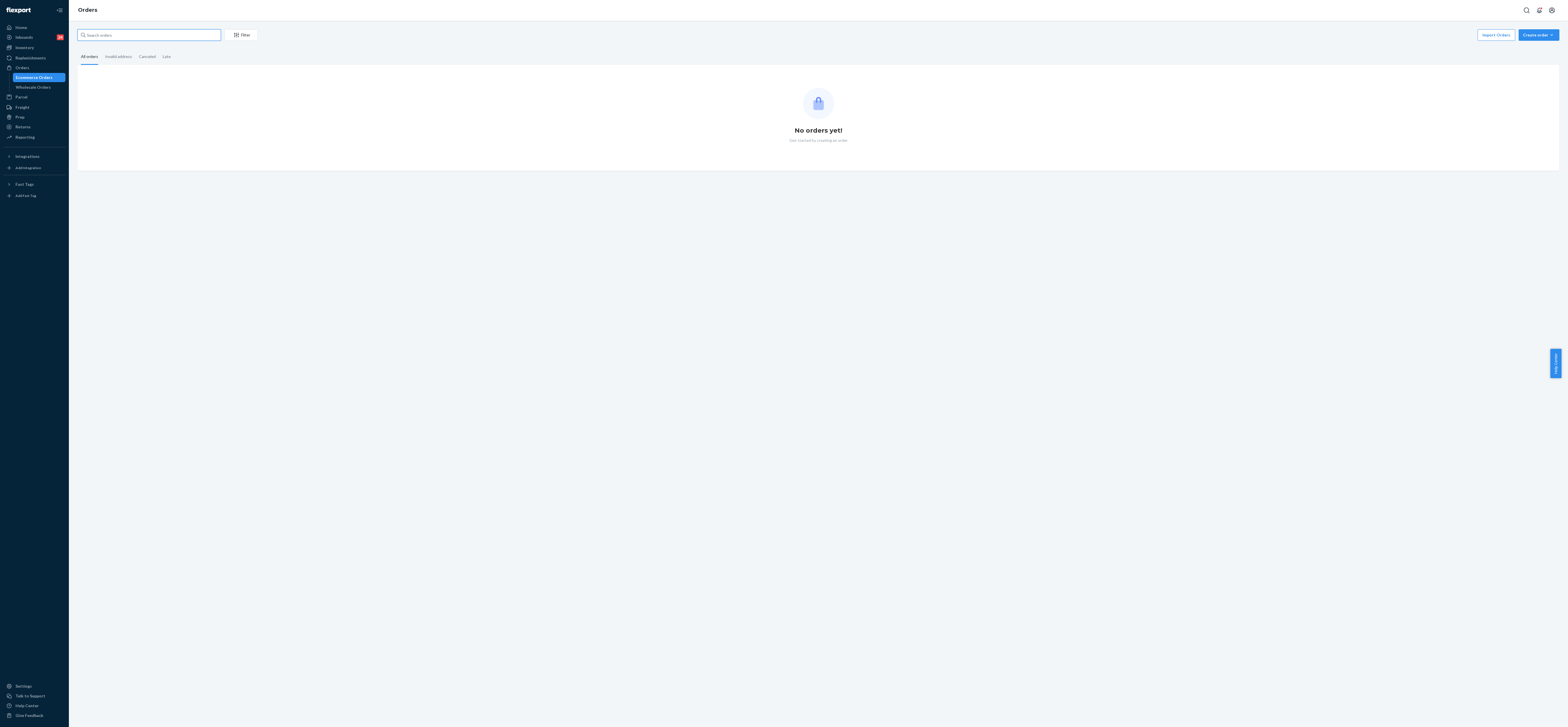  I want to click on div: Add Fast Tag, so click(26, 195).